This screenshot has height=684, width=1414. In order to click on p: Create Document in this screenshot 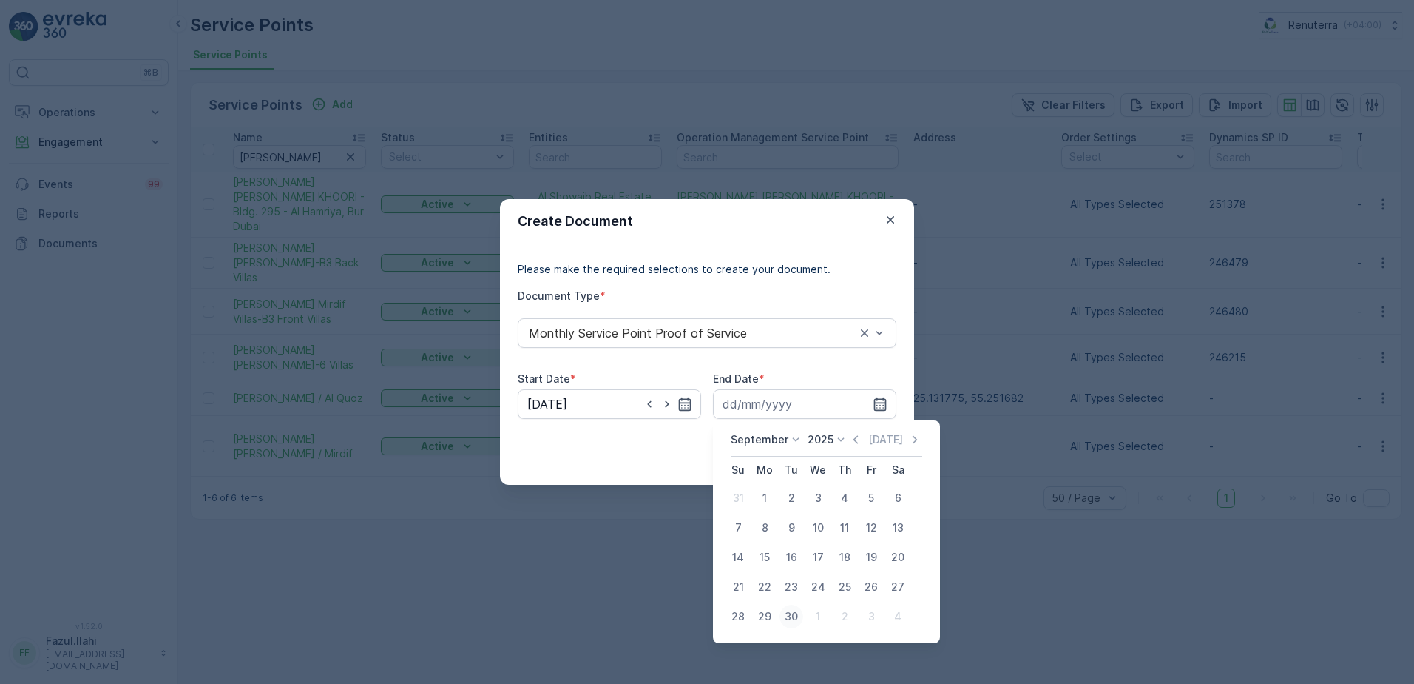, I will do `click(576, 221)`.